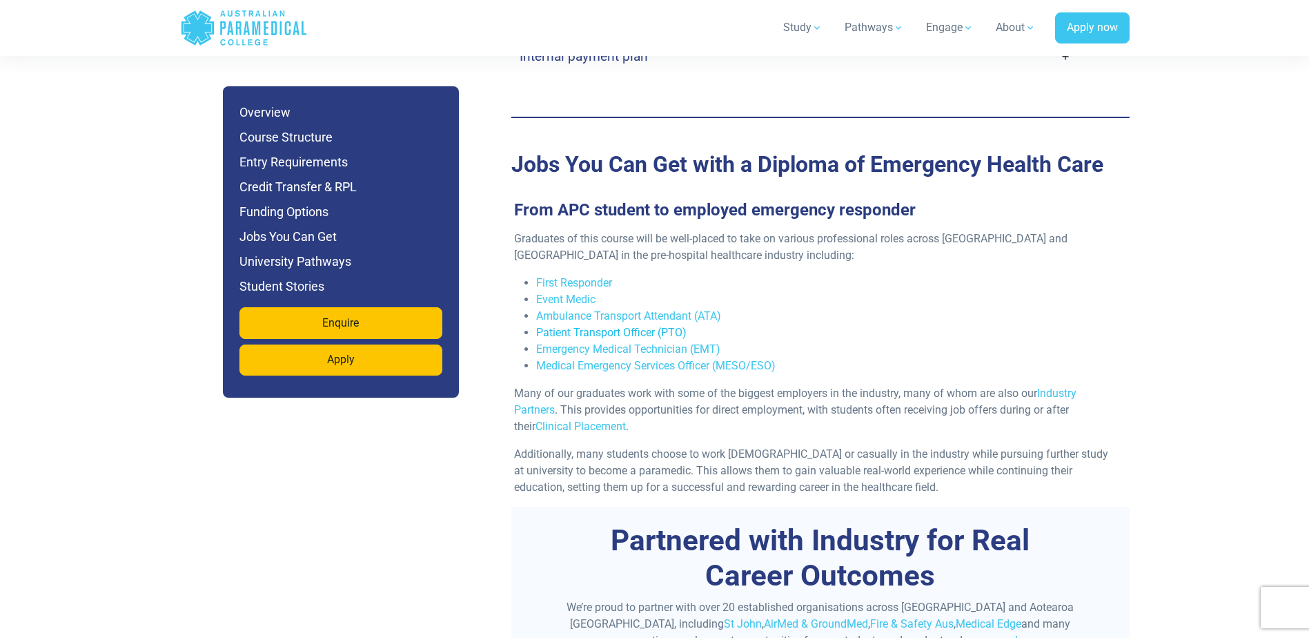 The image size is (1309, 638). What do you see at coordinates (742, 623) in the screenshot?
I see `a: St John` at bounding box center [742, 623].